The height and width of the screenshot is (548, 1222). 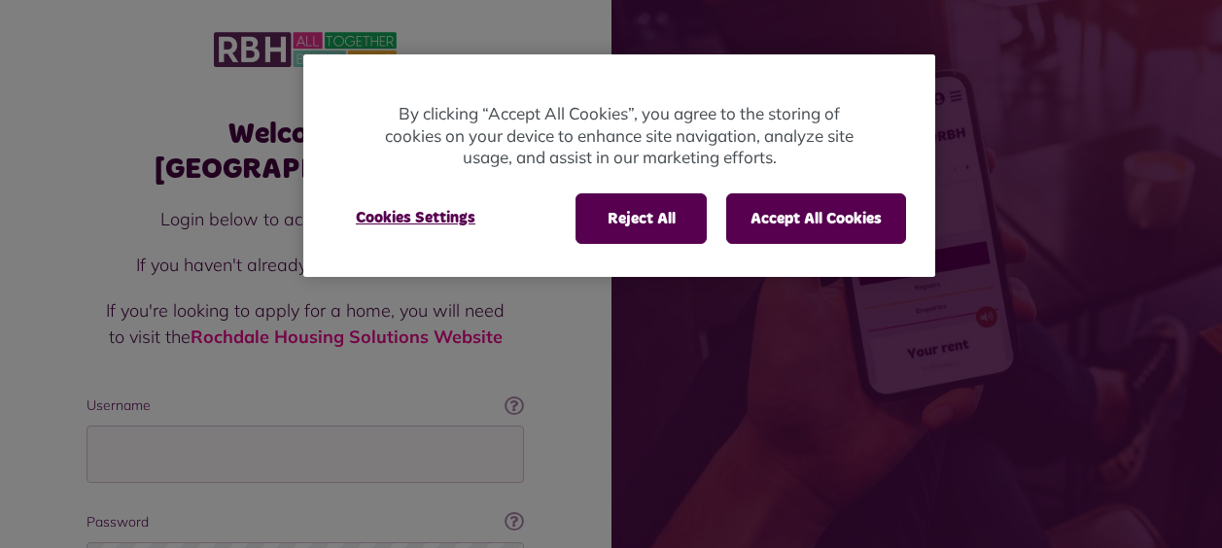 I want to click on button: Cookies Settings, so click(x=415, y=218).